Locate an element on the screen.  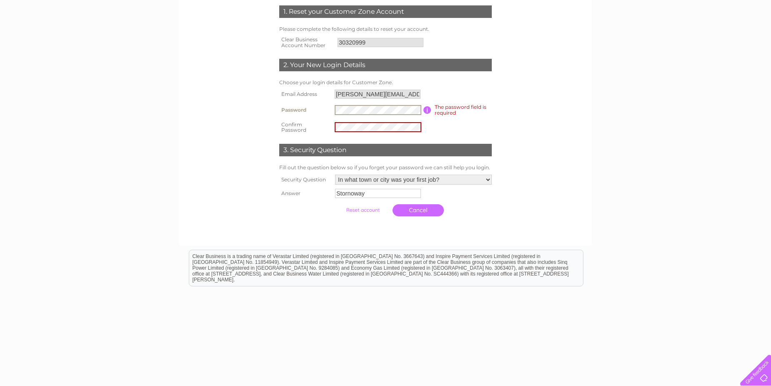
th: Answer is located at coordinates (305, 193).